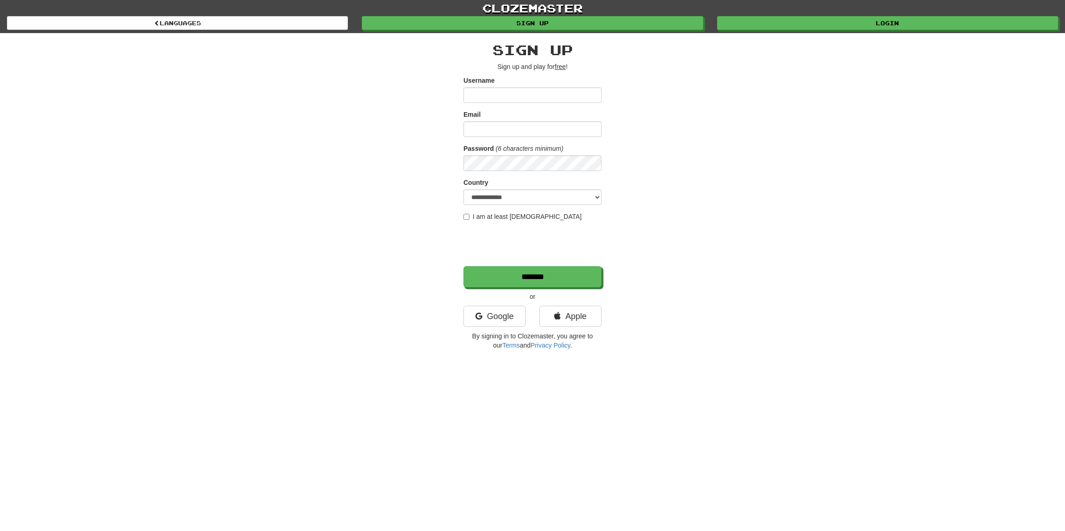 Image resolution: width=1065 pixels, height=531 pixels. What do you see at coordinates (494, 317) in the screenshot?
I see `a: Google` at bounding box center [494, 317].